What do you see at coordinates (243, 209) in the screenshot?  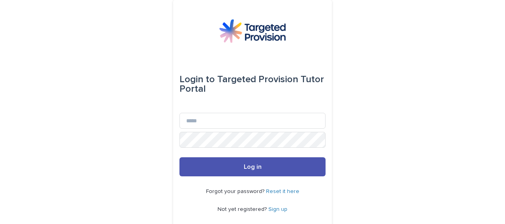 I see `span: Not yet registered?` at bounding box center [243, 209].